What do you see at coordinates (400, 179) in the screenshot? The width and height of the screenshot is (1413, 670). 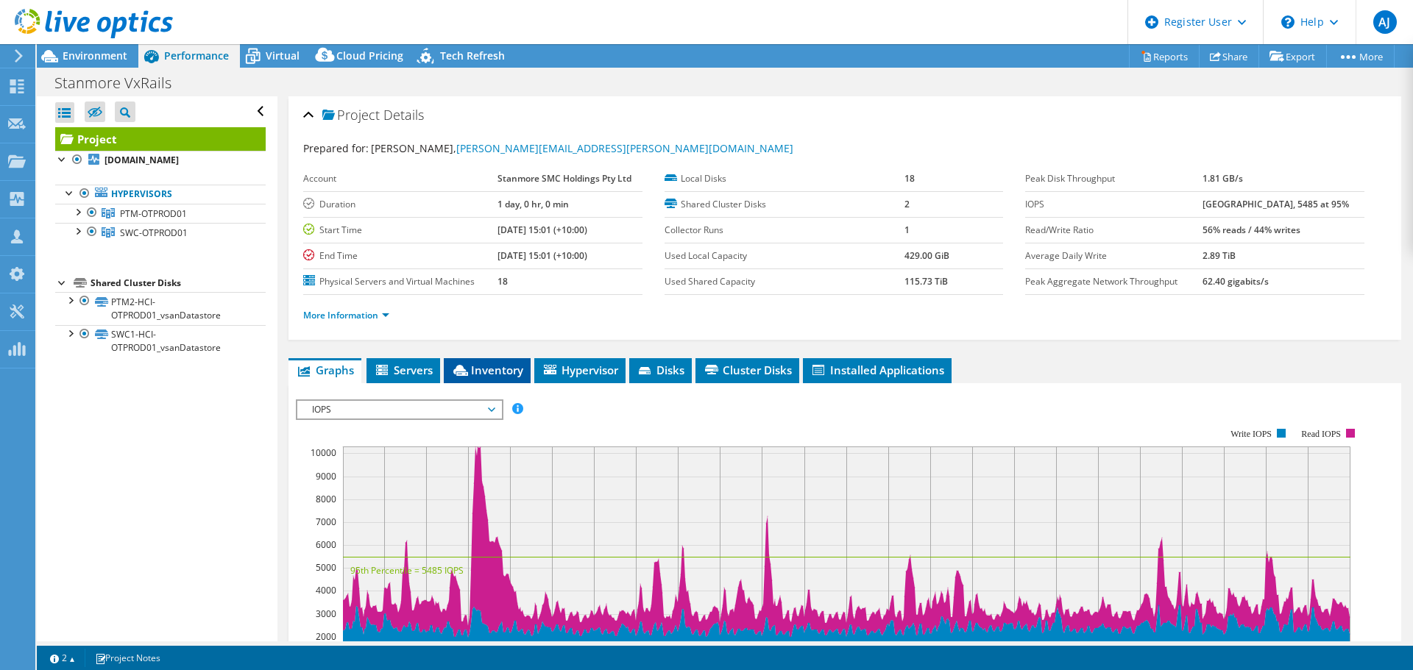 I see `label: Account` at bounding box center [400, 179].